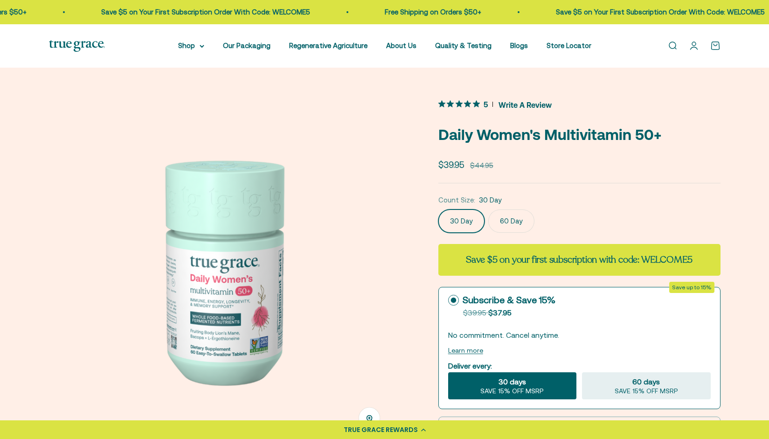 Image resolution: width=769 pixels, height=439 pixels. Describe the element at coordinates (463, 45) in the screenshot. I see `a: Quality & Testing` at that location.